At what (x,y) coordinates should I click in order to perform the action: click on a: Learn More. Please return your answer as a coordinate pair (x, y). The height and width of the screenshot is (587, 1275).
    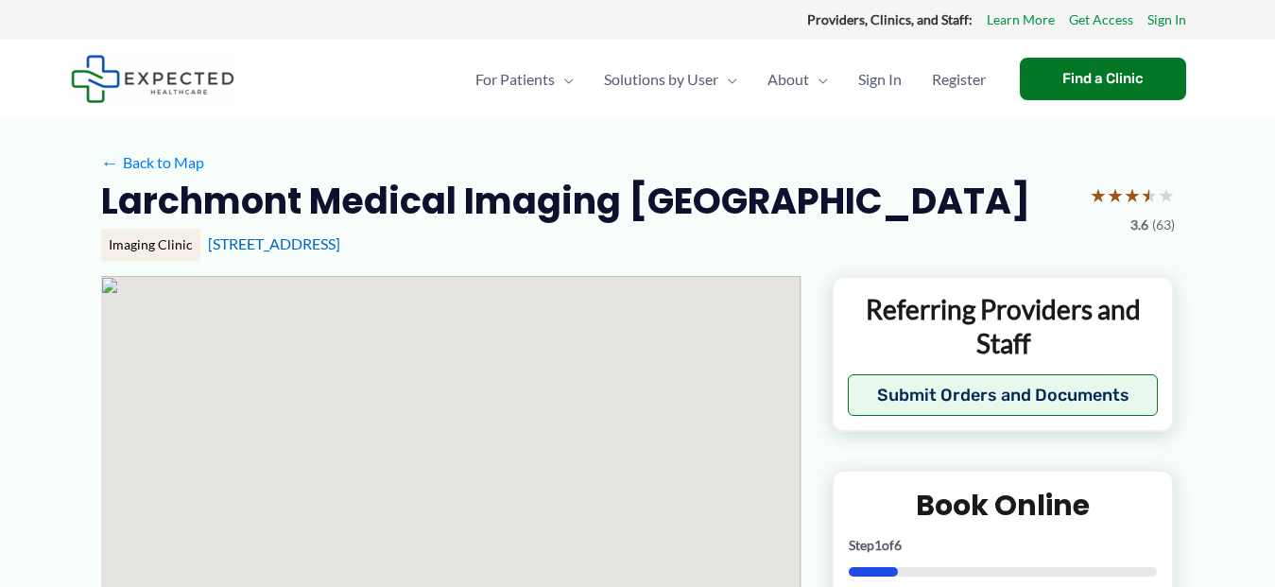
    Looking at the image, I should click on (1020, 20).